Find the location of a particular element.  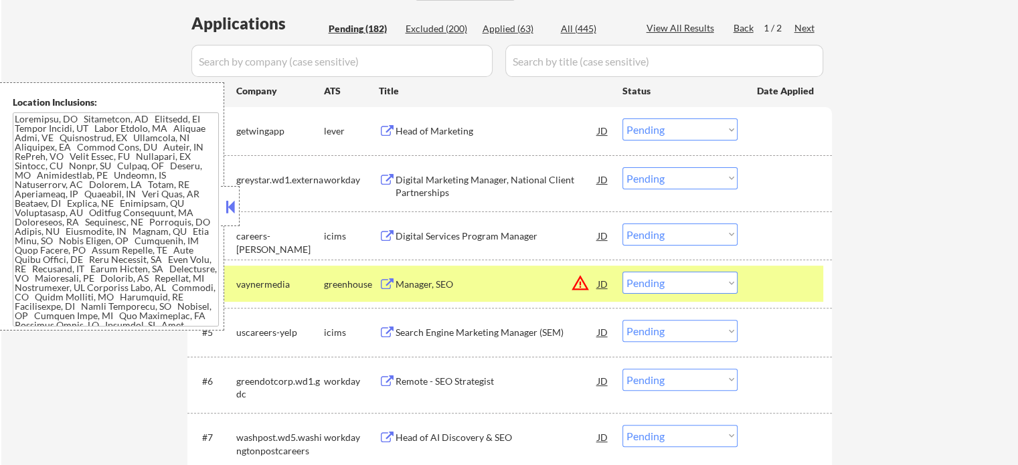

div: Excluded (200) is located at coordinates (439, 29).